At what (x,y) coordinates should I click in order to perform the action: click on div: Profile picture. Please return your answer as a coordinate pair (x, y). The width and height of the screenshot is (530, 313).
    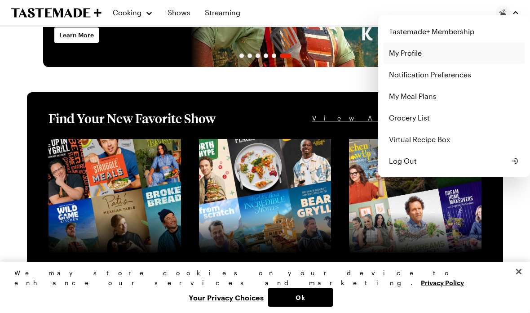
    Looking at the image, I should click on (454, 96).